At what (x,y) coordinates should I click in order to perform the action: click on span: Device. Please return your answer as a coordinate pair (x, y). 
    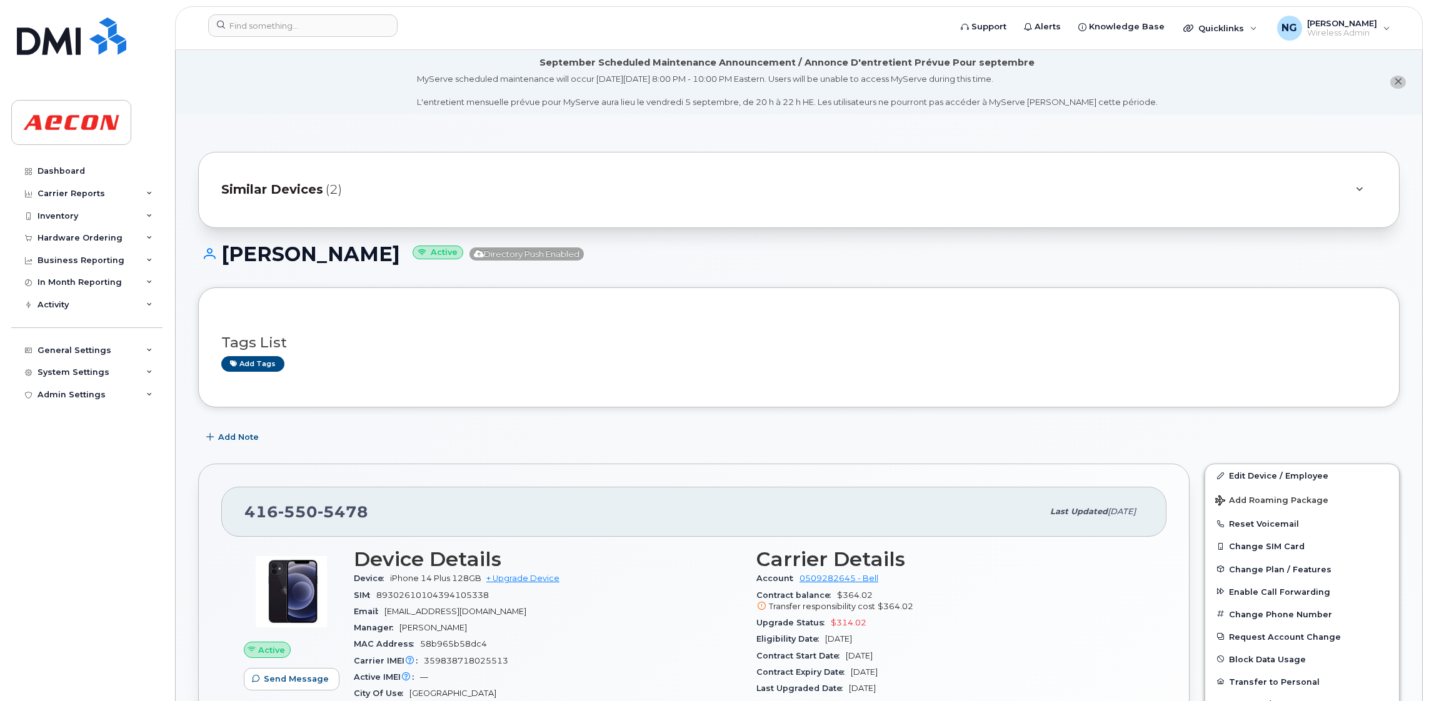
    Looking at the image, I should click on (372, 578).